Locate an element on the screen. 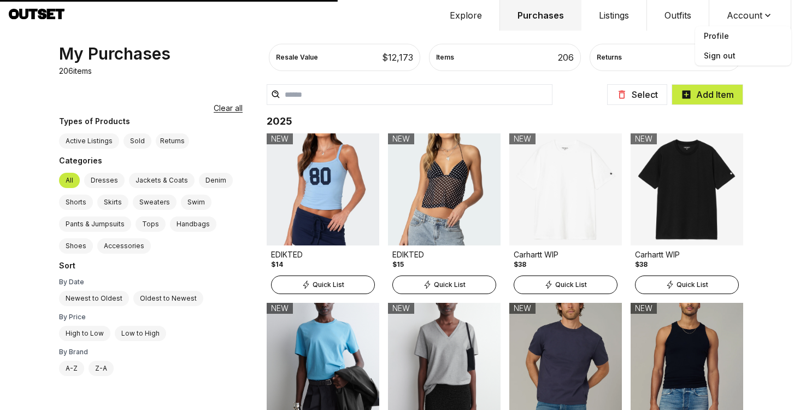  label: Z-A is located at coordinates (101, 368).